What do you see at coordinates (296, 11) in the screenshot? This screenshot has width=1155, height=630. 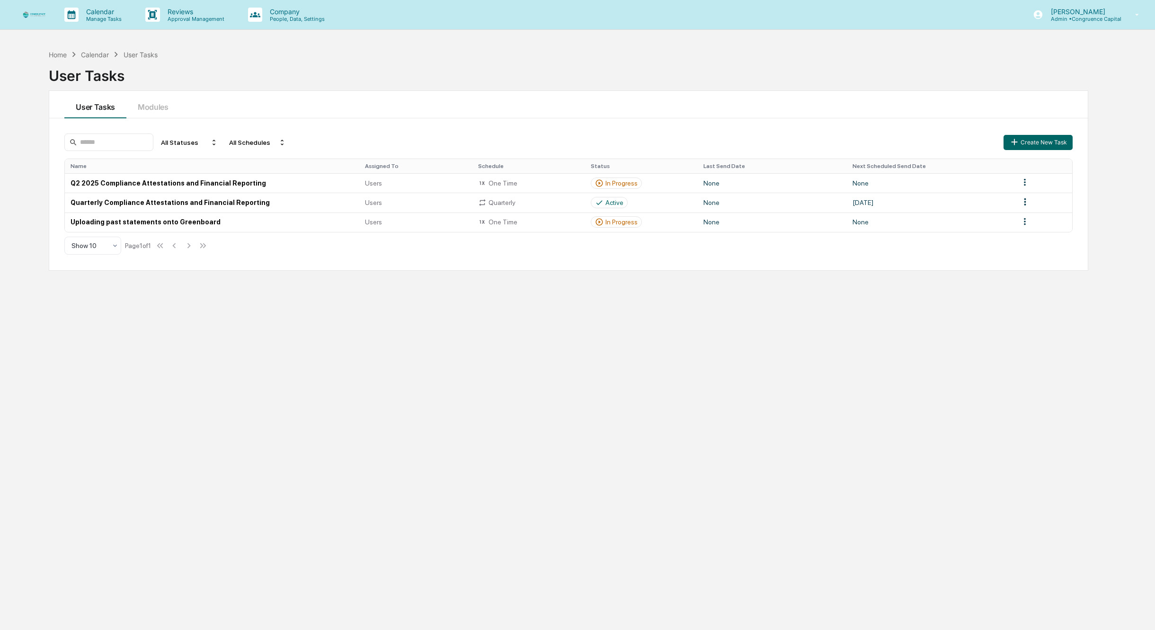 I see `p: Company` at bounding box center [296, 11].